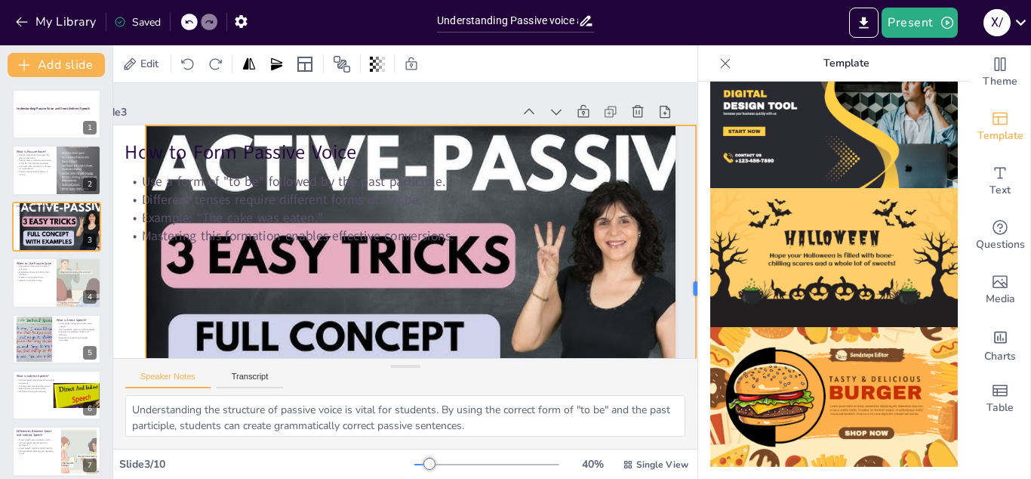  Describe the element at coordinates (250, 380) in the screenshot. I see `button: Transcript` at that location.